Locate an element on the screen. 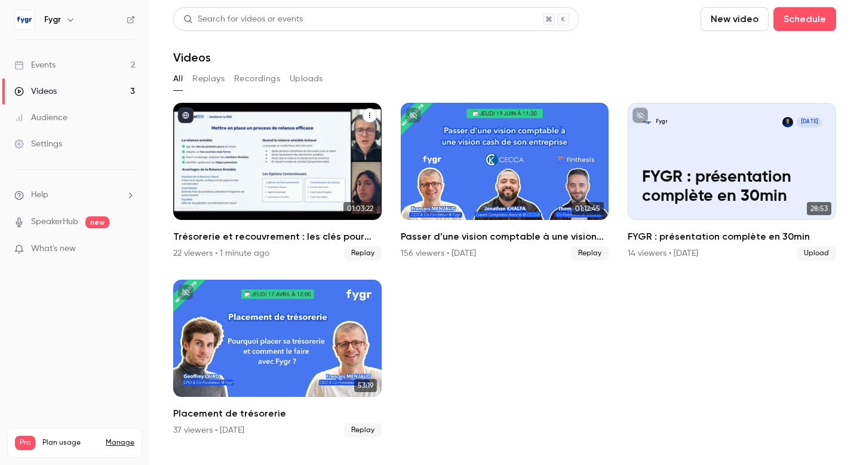 Image resolution: width=860 pixels, height=465 pixels. span: Pro is located at coordinates (25, 443).